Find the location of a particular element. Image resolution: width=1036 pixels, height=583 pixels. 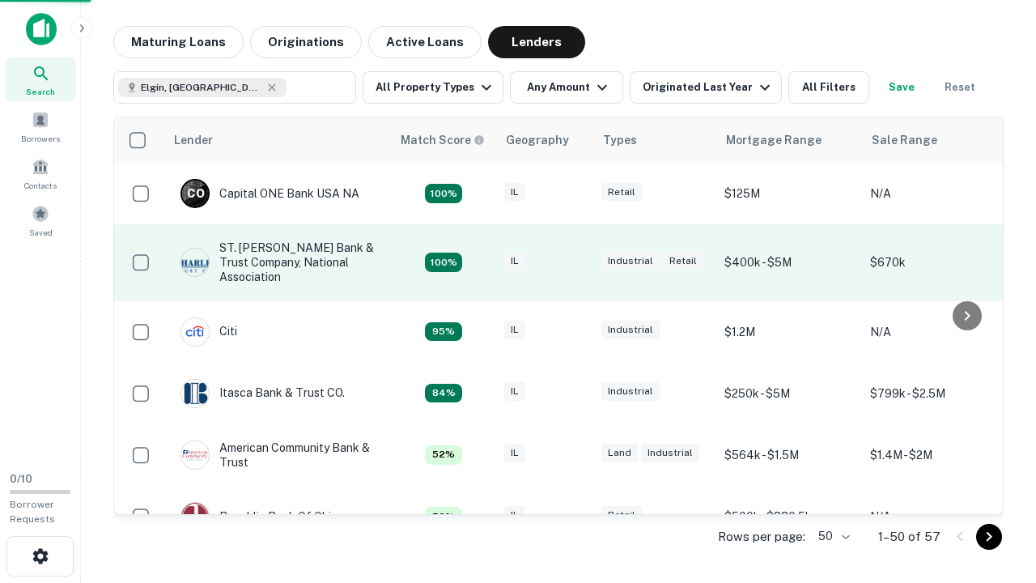

td: $1.4M - $2M is located at coordinates (935, 455).